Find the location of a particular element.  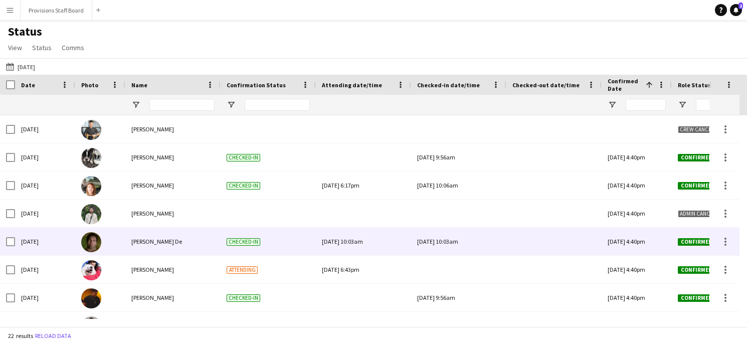

span: Confirmation Status is located at coordinates (256, 85).